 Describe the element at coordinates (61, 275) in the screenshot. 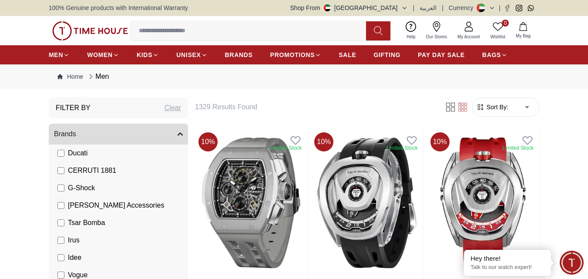

I see `input: Vogue` at that location.